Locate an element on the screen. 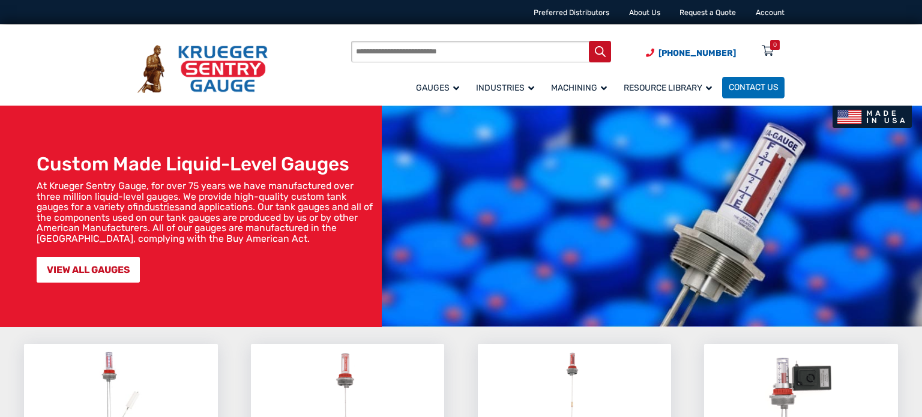 This screenshot has height=417, width=922. a: Machining is located at coordinates (581, 87).